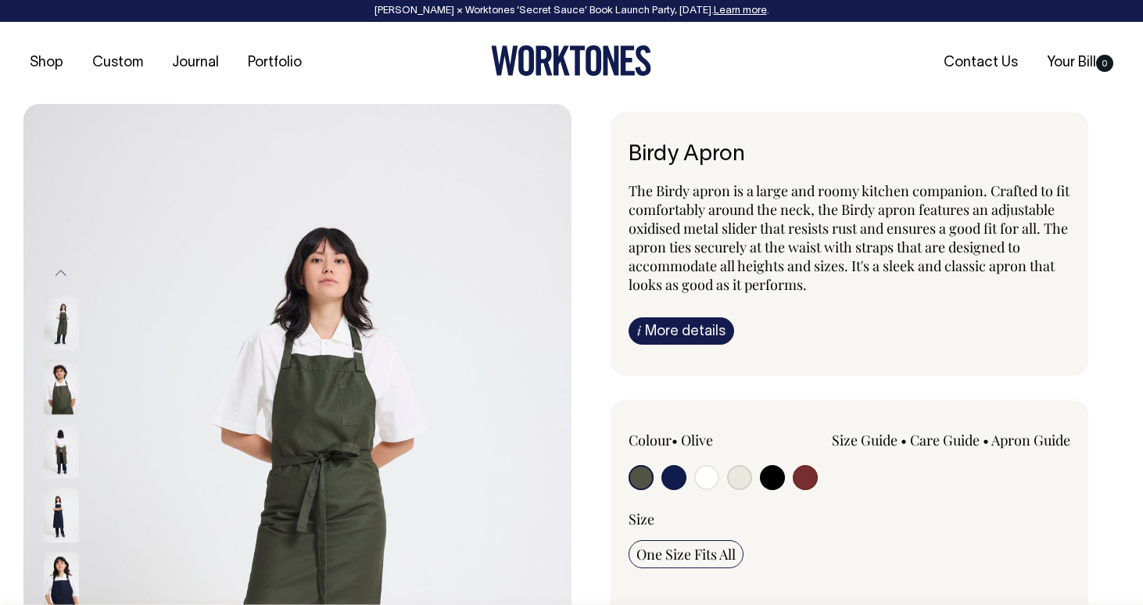 Image resolution: width=1143 pixels, height=605 pixels. I want to click on span: i, so click(639, 330).